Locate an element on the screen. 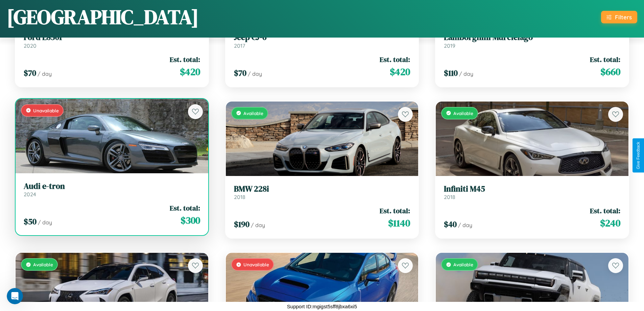  h3: Infiniti M45 is located at coordinates (532, 189).